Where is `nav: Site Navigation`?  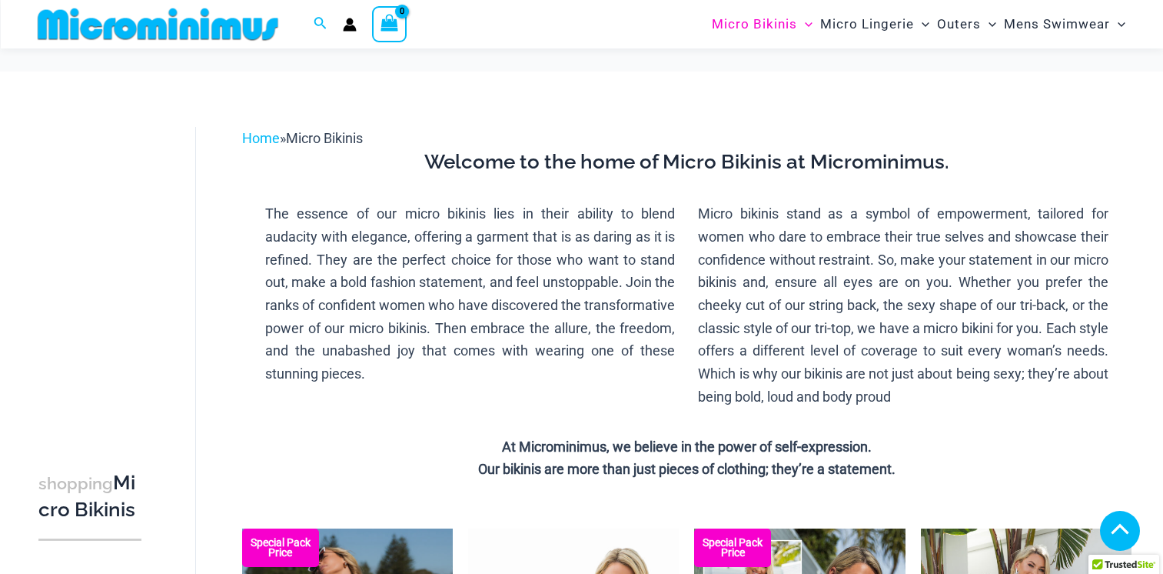 nav: Site Navigation is located at coordinates (919, 24).